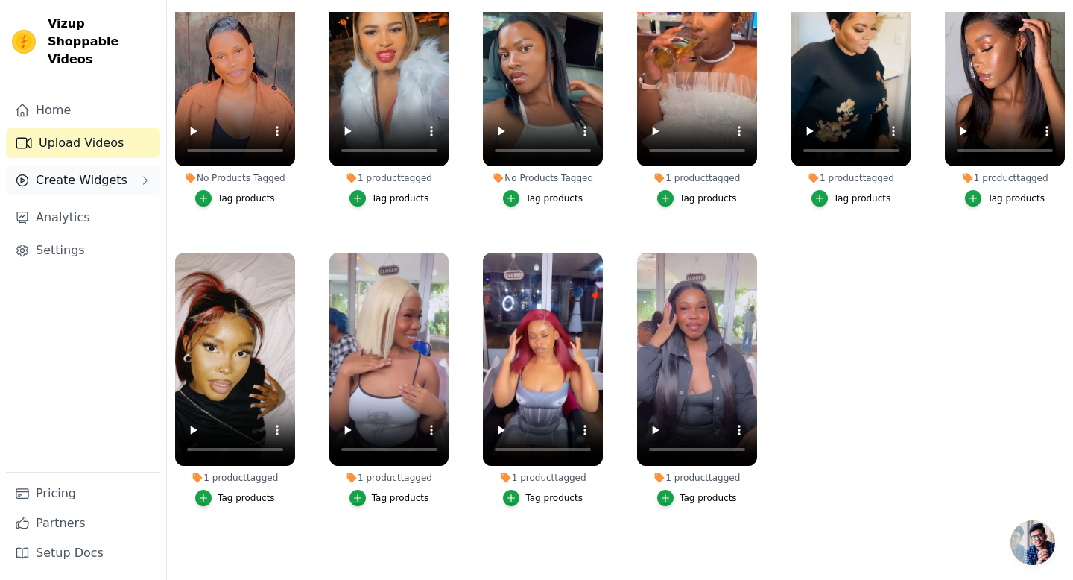 The height and width of the screenshot is (580, 1073). What do you see at coordinates (81, 180) in the screenshot?
I see `span: Create Widgets` at bounding box center [81, 180].